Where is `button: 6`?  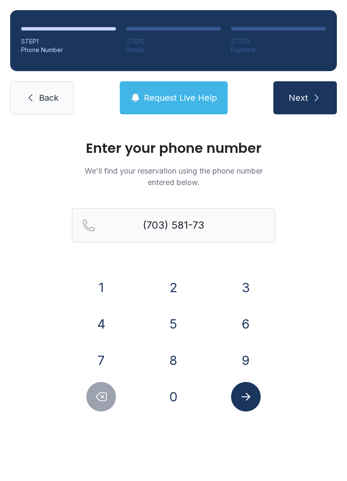
button: 6 is located at coordinates (246, 324).